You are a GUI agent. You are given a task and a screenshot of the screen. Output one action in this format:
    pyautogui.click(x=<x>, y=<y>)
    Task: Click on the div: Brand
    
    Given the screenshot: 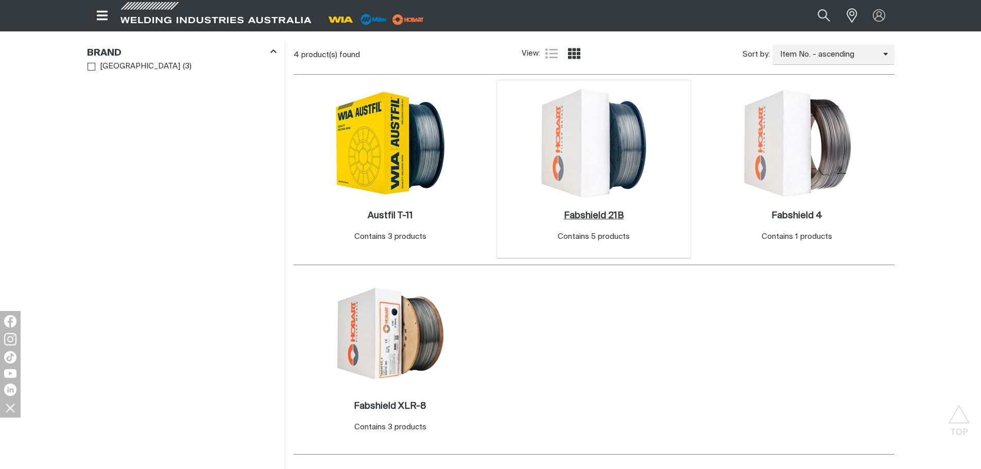 What is the action you would take?
    pyautogui.click(x=182, y=52)
    